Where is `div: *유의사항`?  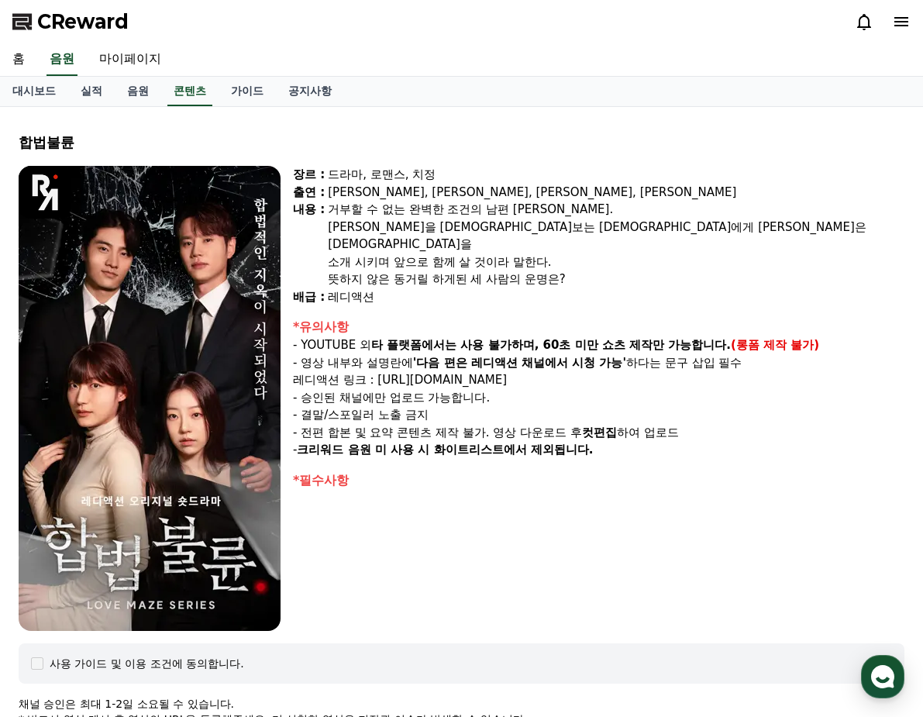
div: *유의사항 is located at coordinates (598, 327).